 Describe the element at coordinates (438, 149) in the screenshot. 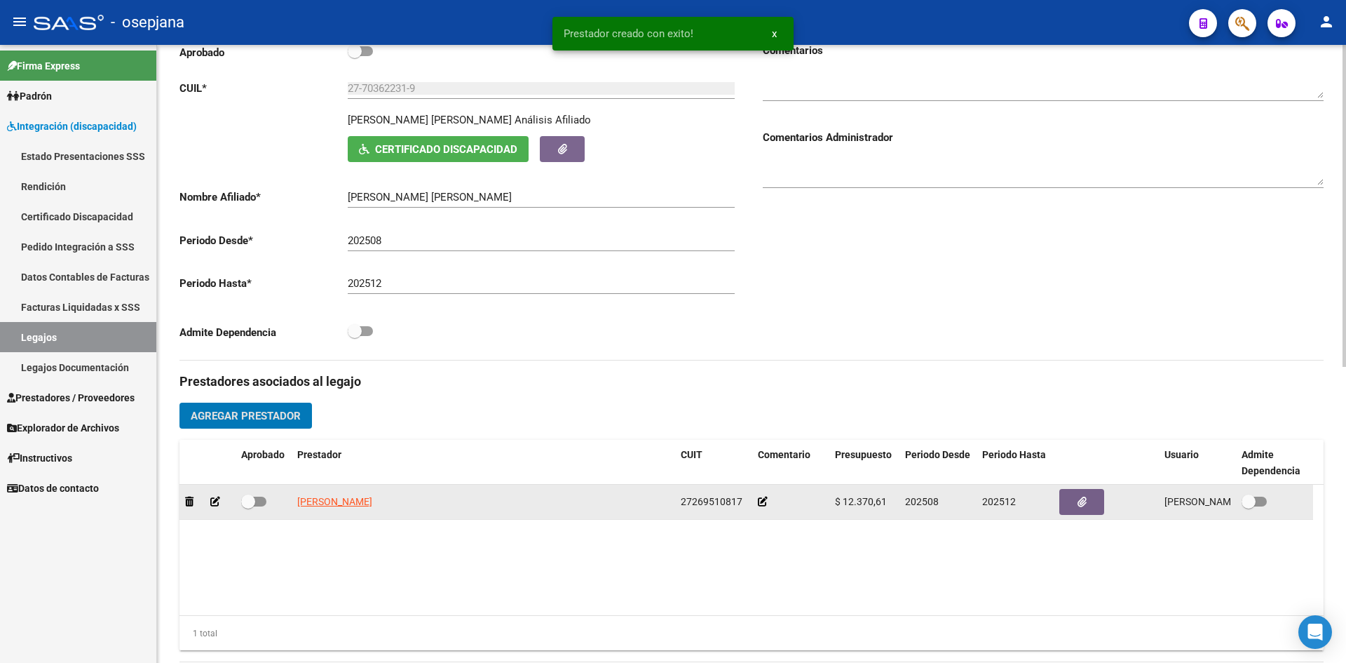

I see `button: Certificado Discapacidad` at that location.